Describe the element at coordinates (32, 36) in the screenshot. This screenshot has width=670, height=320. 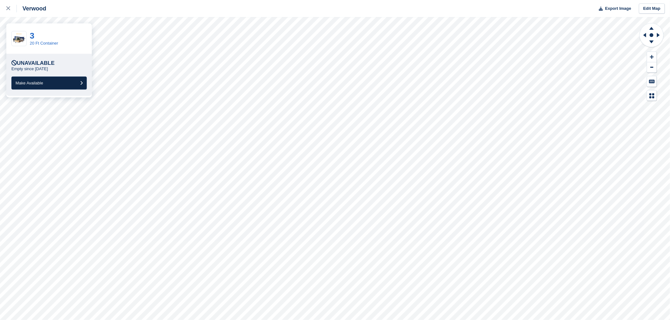
I see `a: 3` at that location.